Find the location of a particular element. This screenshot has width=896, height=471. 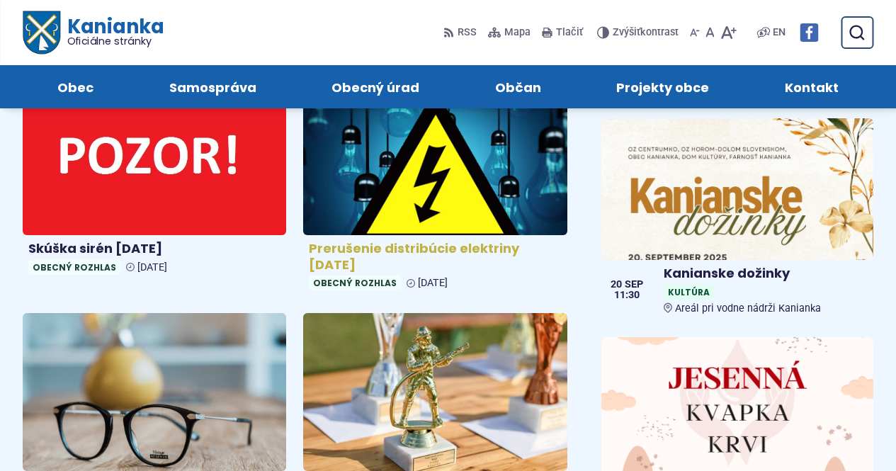

a: Samospráva is located at coordinates (213, 86).